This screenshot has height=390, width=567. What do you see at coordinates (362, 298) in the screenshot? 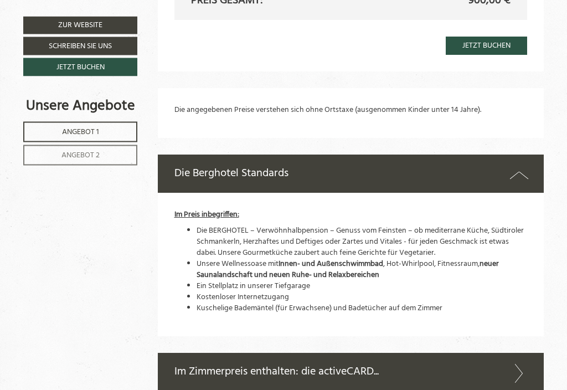
I see `li: Kostenloser Internetzugang` at bounding box center [362, 298].